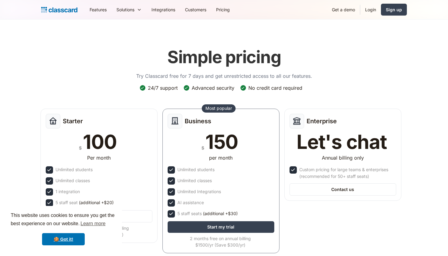 This screenshot has width=448, height=256. Describe the element at coordinates (199, 191) in the screenshot. I see `div: Unlimited Integrations` at that location.